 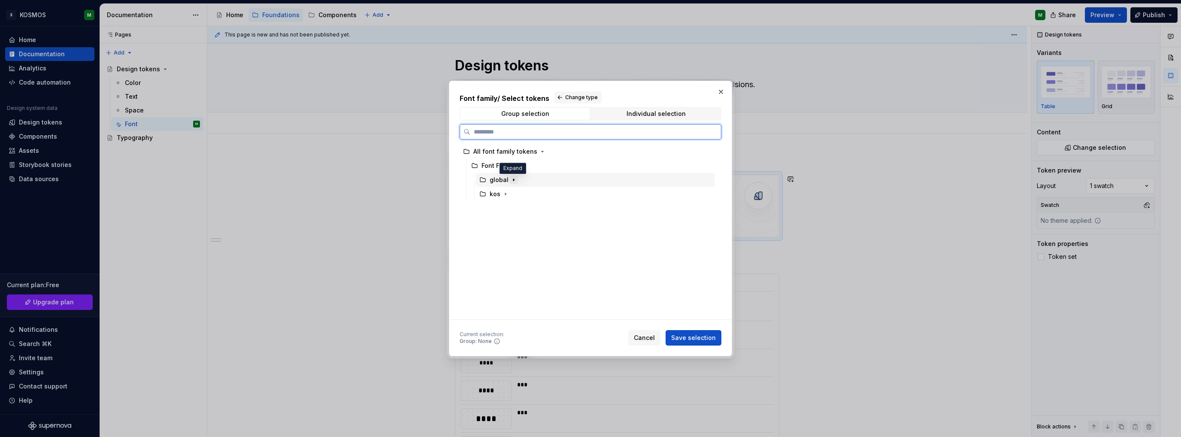 What do you see at coordinates (693, 338) in the screenshot?
I see `button: Save selection` at bounding box center [693, 338].